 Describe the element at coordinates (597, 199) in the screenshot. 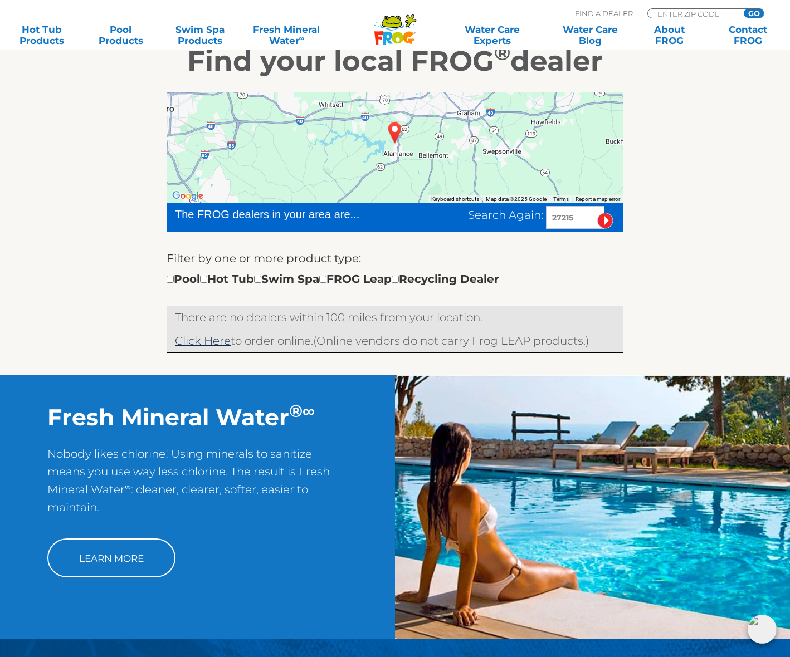

I see `a: Report a map error` at that location.